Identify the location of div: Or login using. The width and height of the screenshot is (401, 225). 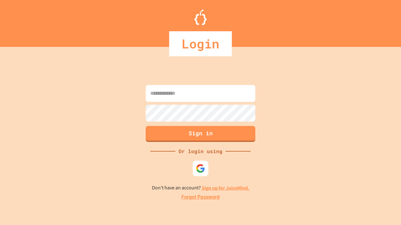
(200, 152).